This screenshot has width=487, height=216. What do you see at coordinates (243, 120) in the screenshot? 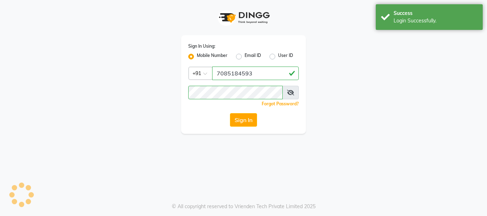
I see `button: Sign In` at bounding box center [243, 120].